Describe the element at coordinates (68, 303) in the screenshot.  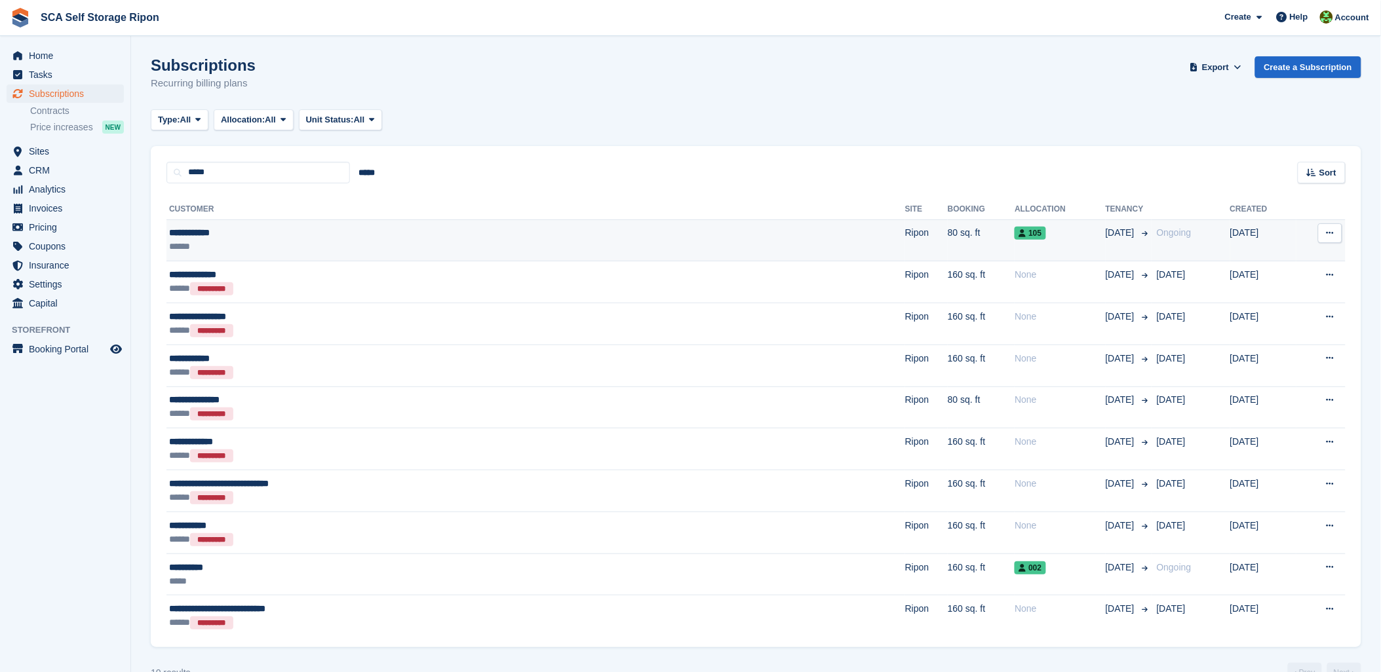
I see `span: Capital` at that location.